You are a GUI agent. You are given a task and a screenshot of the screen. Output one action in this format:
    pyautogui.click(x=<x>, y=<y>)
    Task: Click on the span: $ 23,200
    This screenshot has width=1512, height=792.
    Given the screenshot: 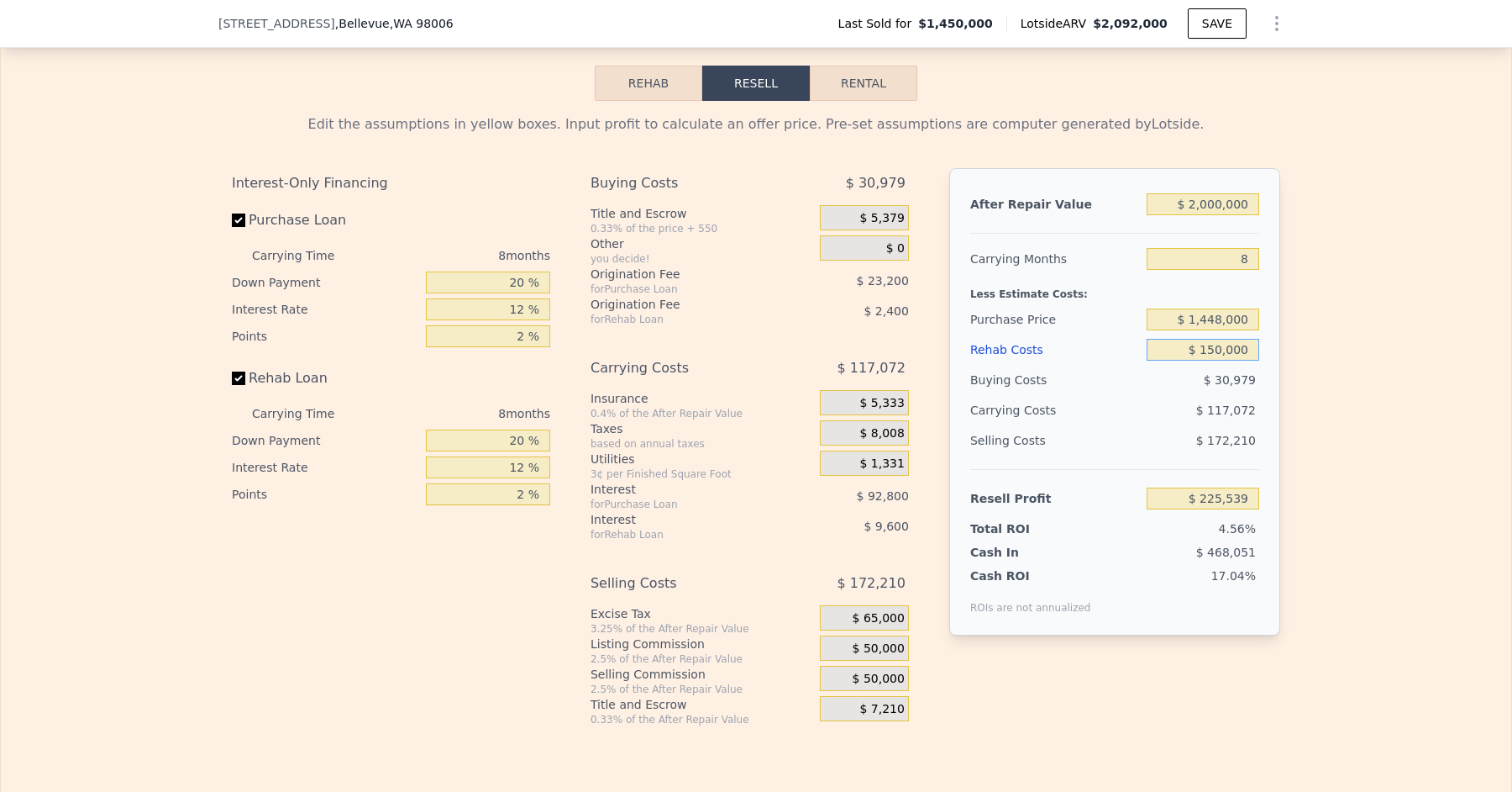 What is the action you would take?
    pyautogui.click(x=883, y=281)
    